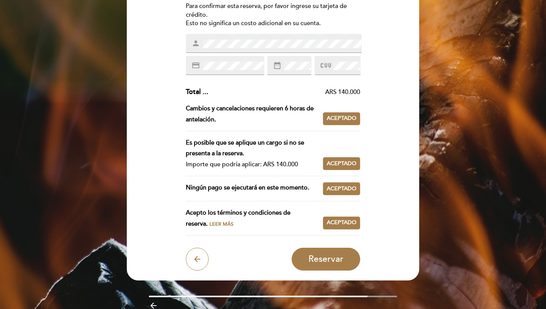 The height and width of the screenshot is (309, 546). What do you see at coordinates (326, 259) in the screenshot?
I see `span: Reservar` at bounding box center [326, 259].